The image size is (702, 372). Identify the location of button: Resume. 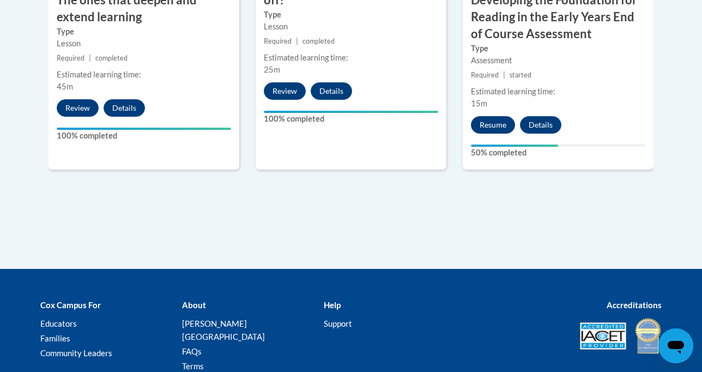
(493, 125).